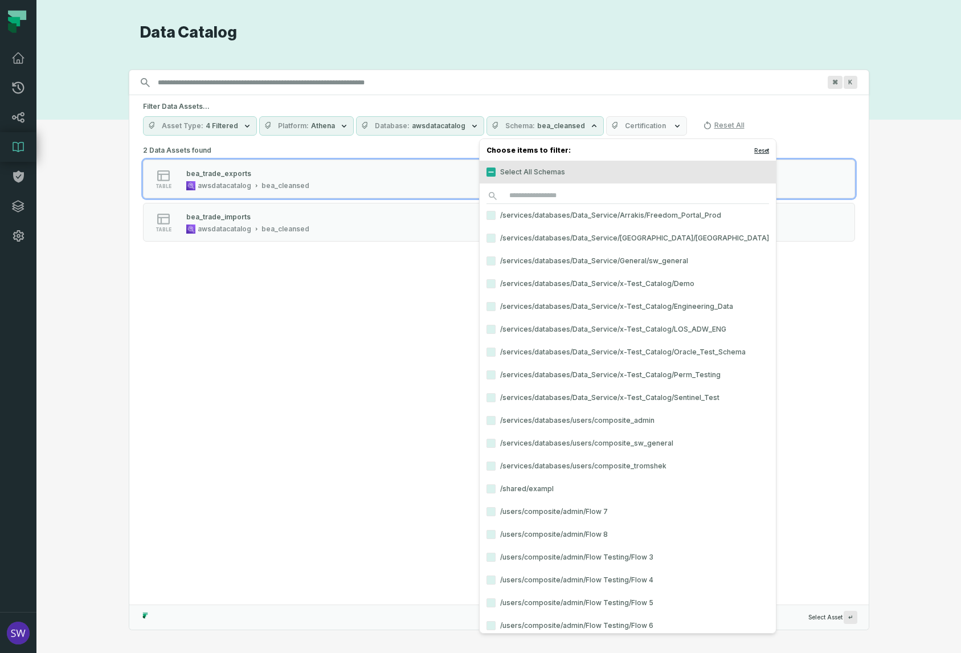 Image resolution: width=961 pixels, height=653 pixels. What do you see at coordinates (491, 172) in the screenshot?
I see `button: Select All Schemas` at bounding box center [491, 172].